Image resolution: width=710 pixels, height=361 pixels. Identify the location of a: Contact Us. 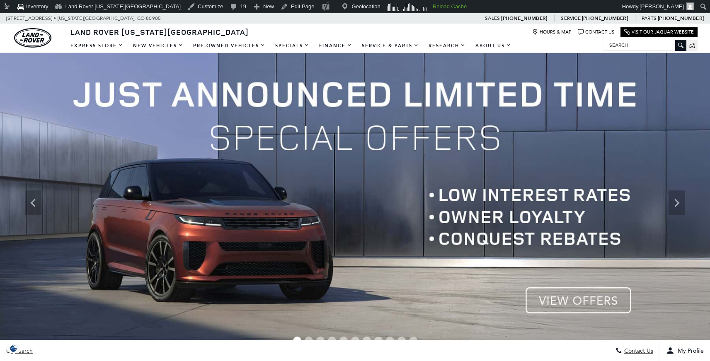
(596, 32).